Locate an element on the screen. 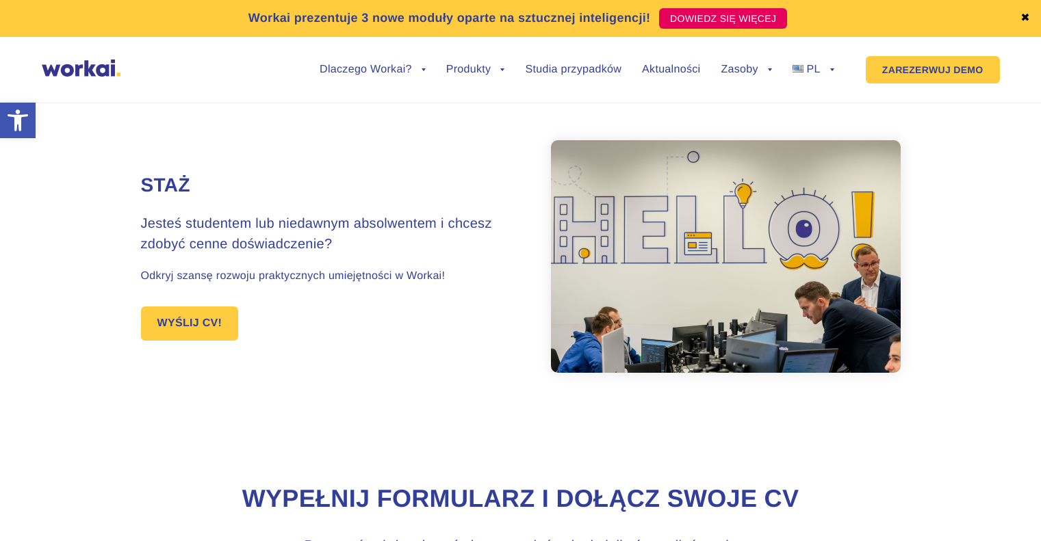 Image resolution: width=1041 pixels, height=541 pixels. a: Studia przypadków is located at coordinates (573, 70).